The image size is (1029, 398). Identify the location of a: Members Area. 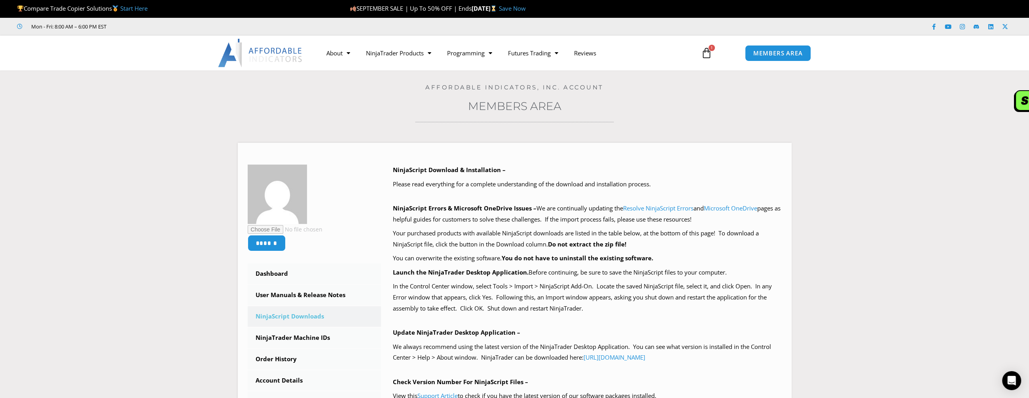
(515, 106).